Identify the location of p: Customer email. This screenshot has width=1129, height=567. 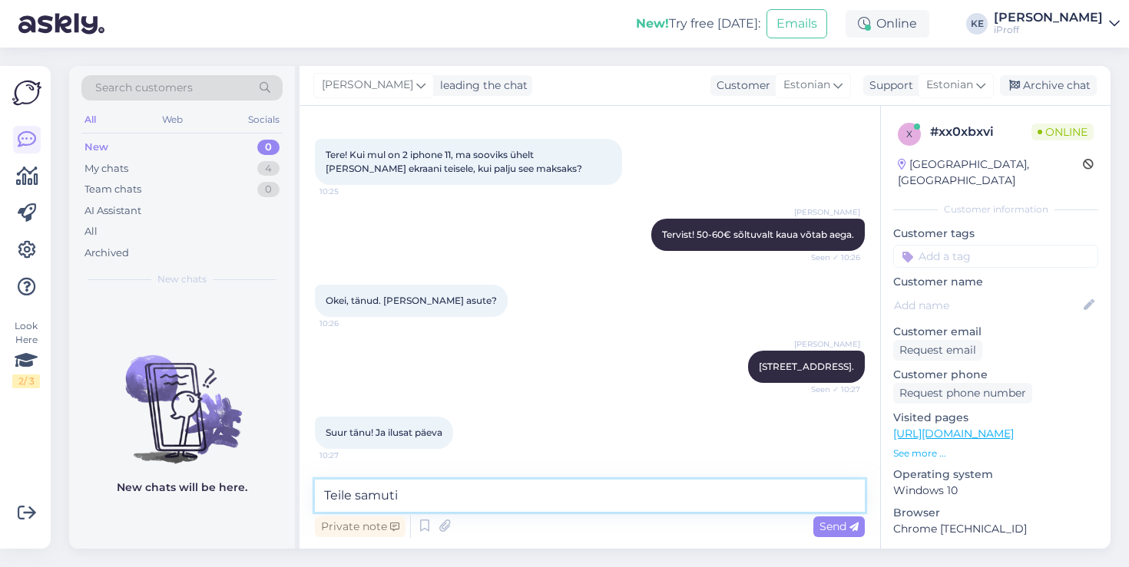
(995, 332).